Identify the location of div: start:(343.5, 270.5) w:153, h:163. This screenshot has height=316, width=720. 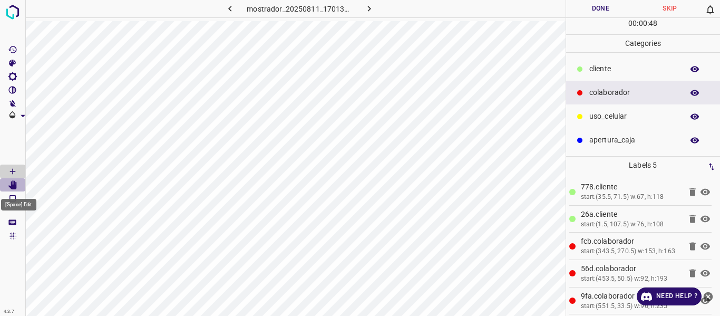
(631, 251).